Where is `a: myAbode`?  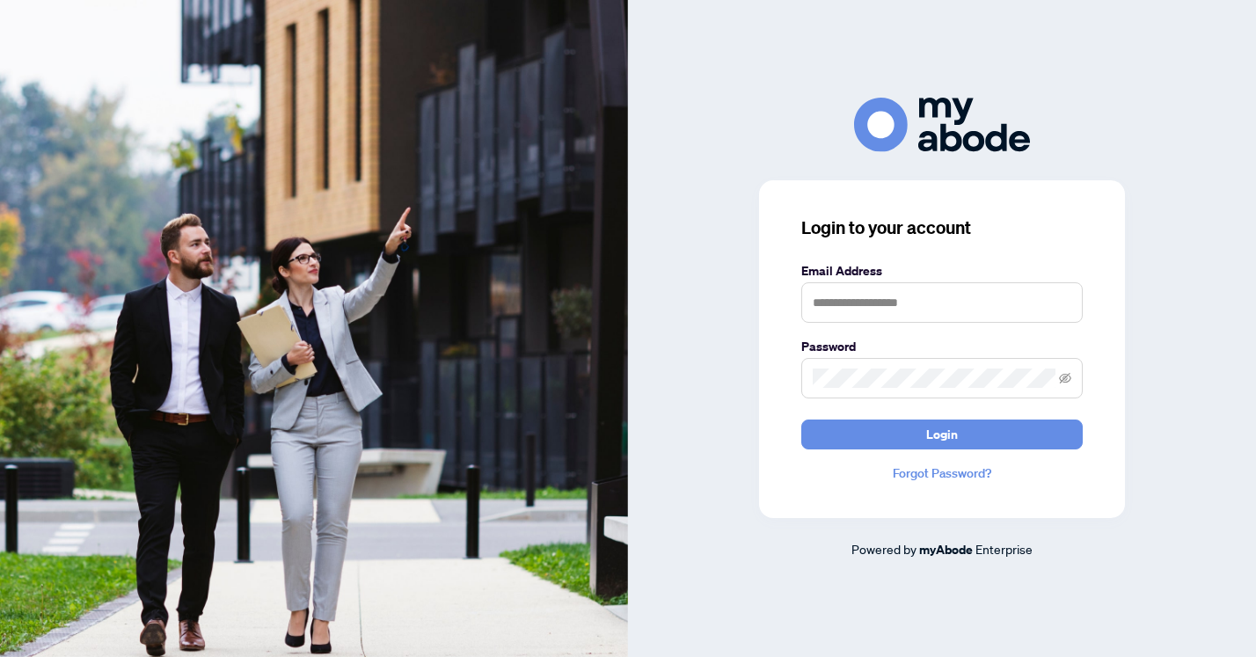
a: myAbode is located at coordinates (945, 550).